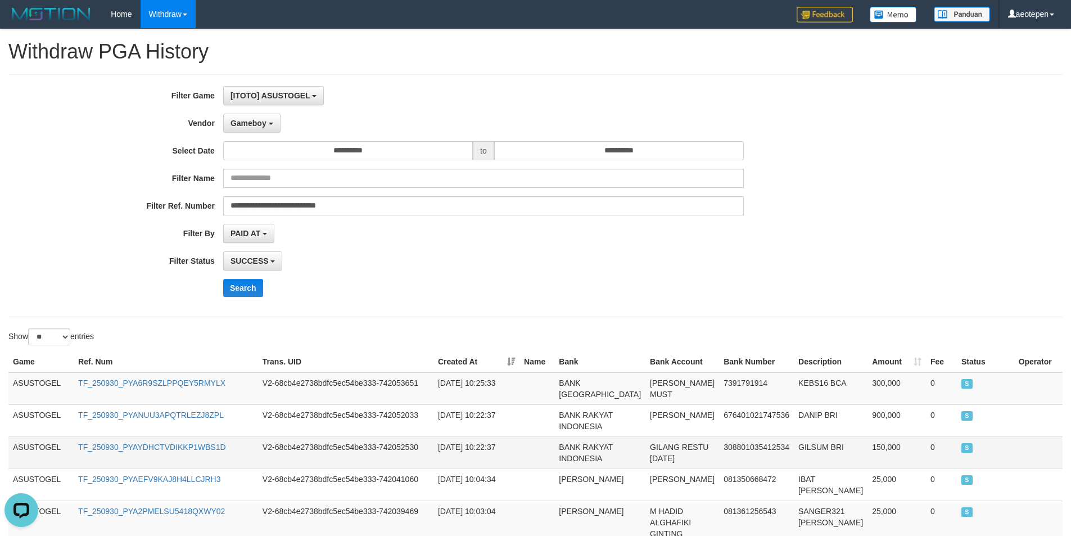  I want to click on th: Created At: activate to sort column ascending, so click(476, 361).